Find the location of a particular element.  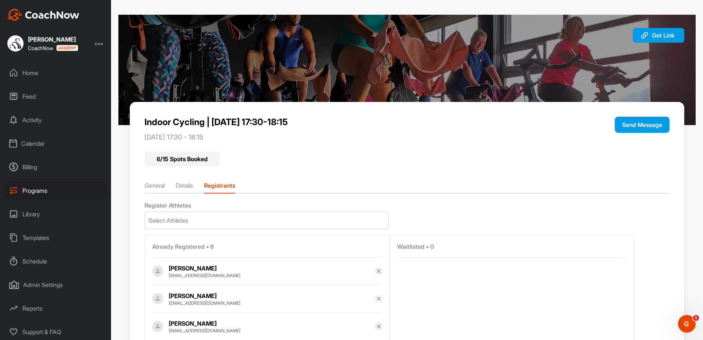

img: img.jpg is located at coordinates (407, 70).